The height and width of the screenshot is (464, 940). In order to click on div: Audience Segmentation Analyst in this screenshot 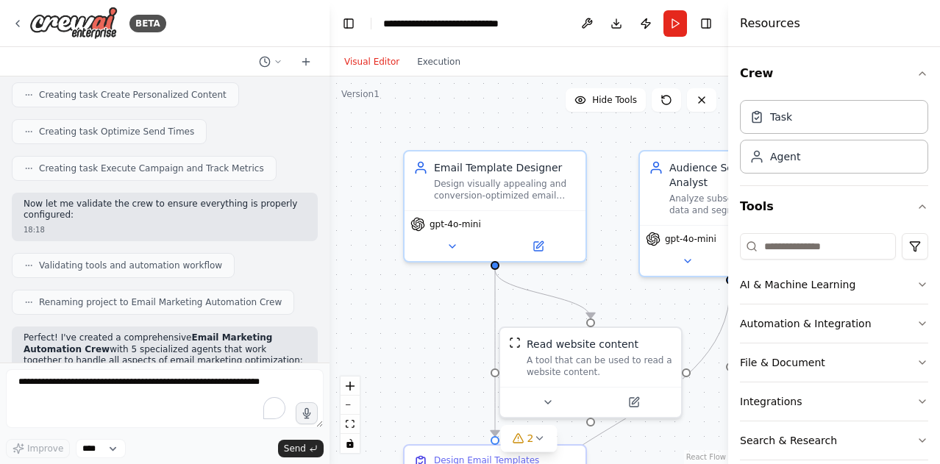, I will do `click(741, 175)`.